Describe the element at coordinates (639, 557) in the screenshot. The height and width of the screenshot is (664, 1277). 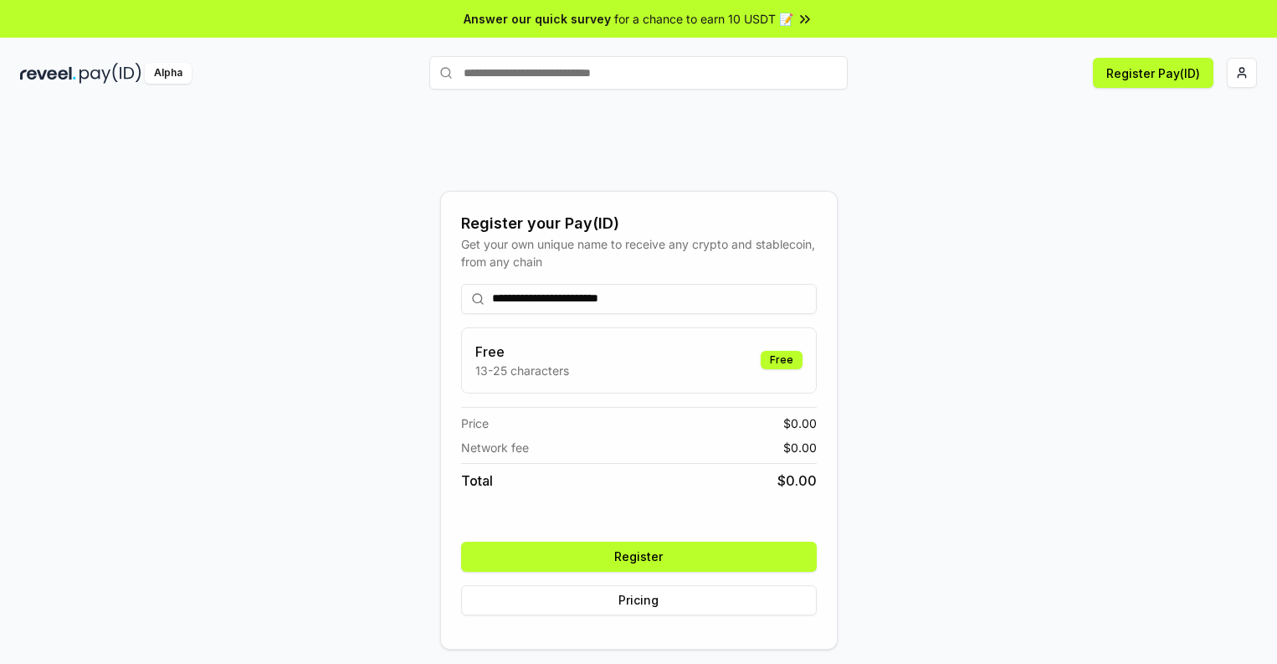
I see `button: Register` at that location.